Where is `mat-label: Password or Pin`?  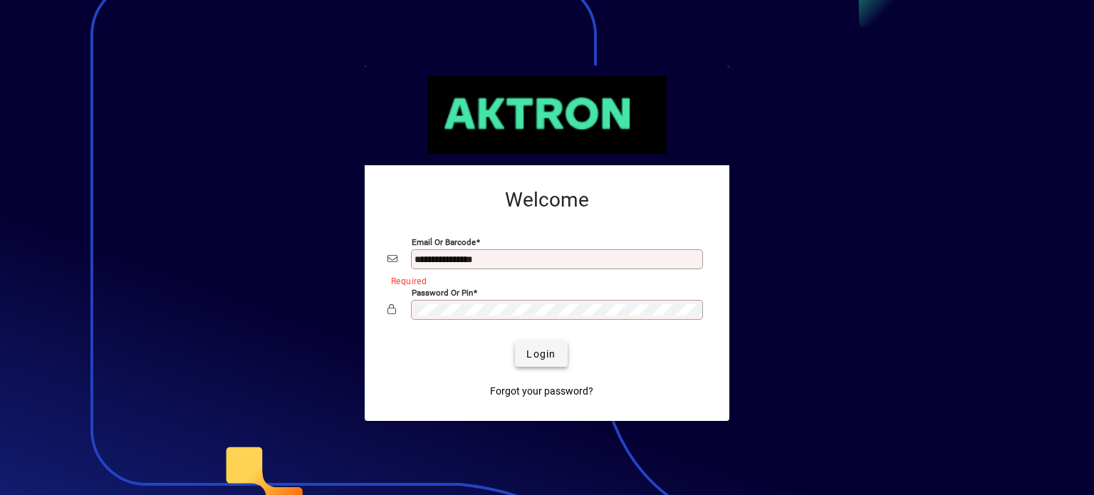
mat-label: Password or Pin is located at coordinates (442, 293).